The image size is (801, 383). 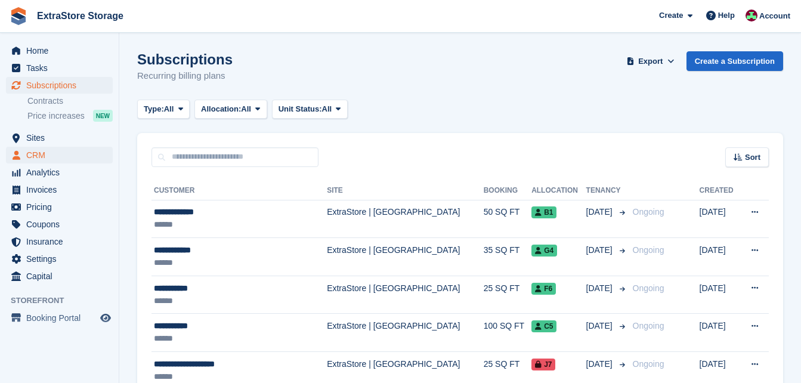 I want to click on span: J7, so click(x=543, y=364).